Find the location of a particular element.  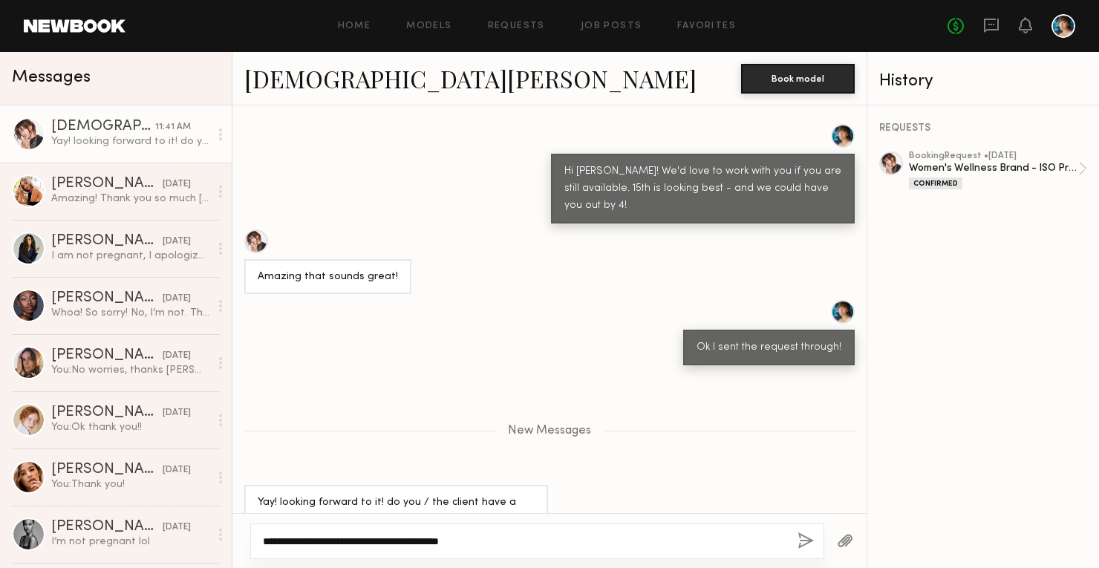

a: Models is located at coordinates (428, 26).